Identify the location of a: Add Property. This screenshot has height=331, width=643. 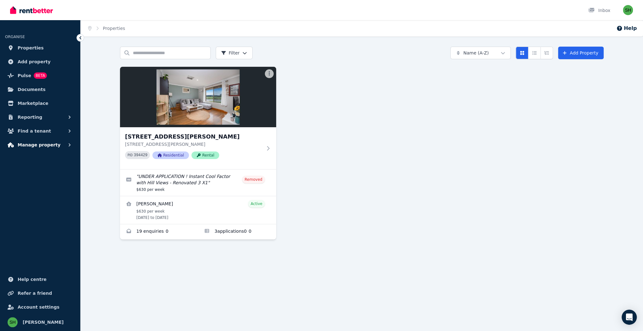
(581, 53).